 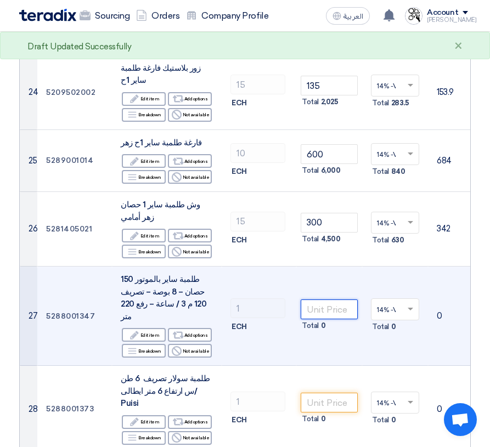 I want to click on td: 25, so click(x=29, y=161).